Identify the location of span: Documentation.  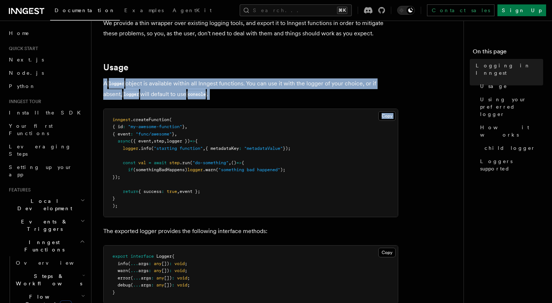
(85, 10).